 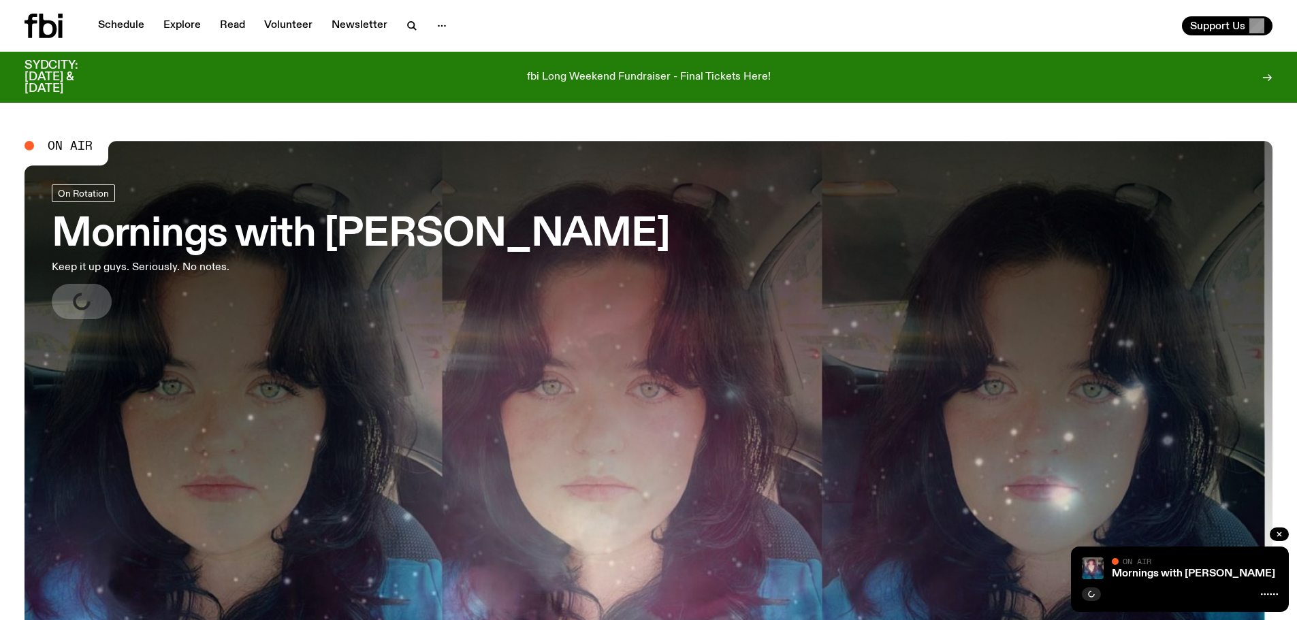 What do you see at coordinates (226, 268) in the screenshot?
I see `p: Keep it up guys. Seriously. No notes.` at bounding box center [226, 268].